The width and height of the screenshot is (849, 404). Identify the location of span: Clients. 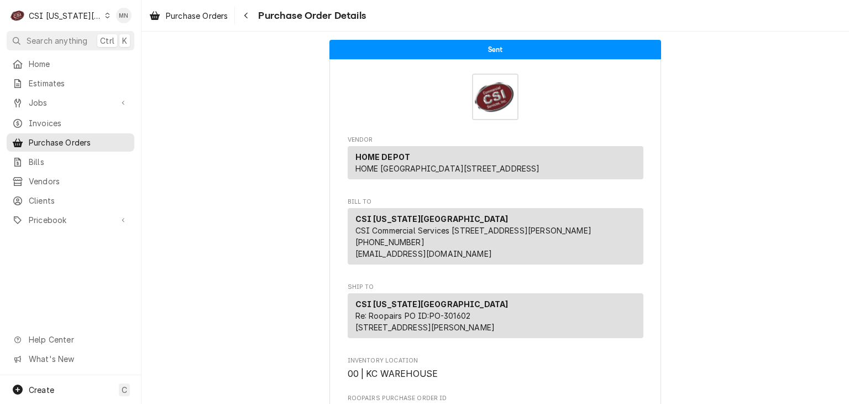
(79, 200).